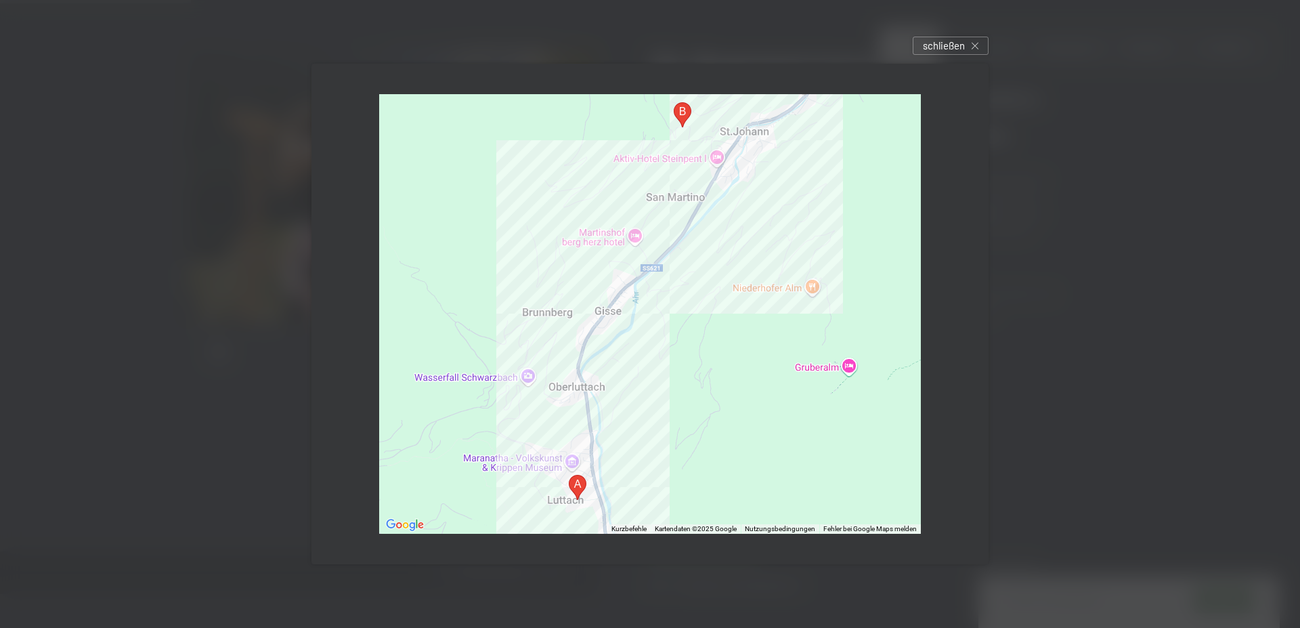 The height and width of the screenshot is (628, 1300). What do you see at coordinates (944, 45) in the screenshot?
I see `span: schließen` at bounding box center [944, 45].